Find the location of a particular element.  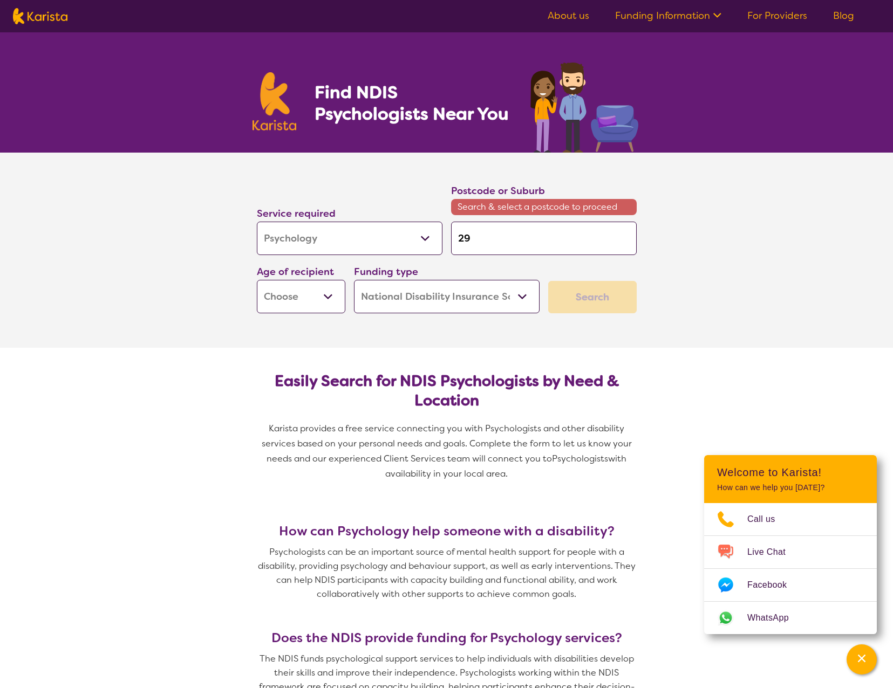

a: For Providers is located at coordinates (777, 16).